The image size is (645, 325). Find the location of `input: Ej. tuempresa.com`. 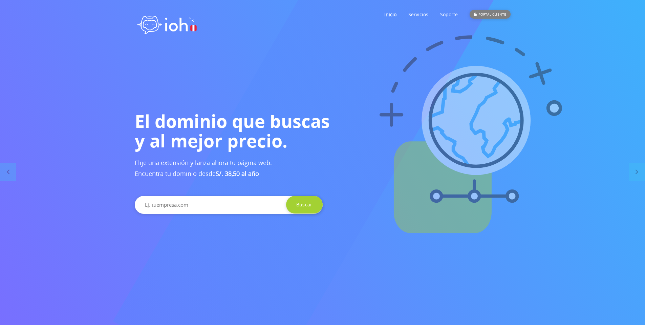

input: Ej. tuempresa.com is located at coordinates (229, 204).